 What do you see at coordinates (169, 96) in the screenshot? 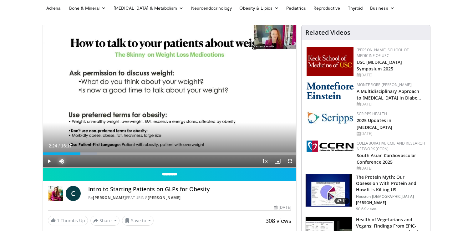
I see `video-js: Video Player` at bounding box center [169, 96].